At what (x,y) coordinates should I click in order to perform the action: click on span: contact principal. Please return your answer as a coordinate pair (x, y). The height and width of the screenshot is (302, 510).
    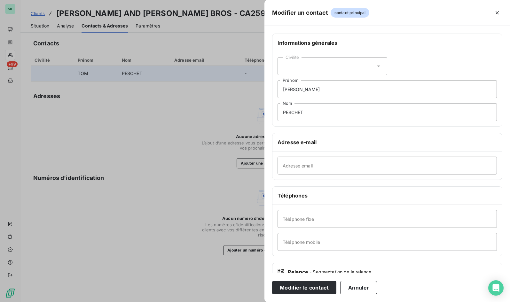
    Looking at the image, I should click on (350, 13).